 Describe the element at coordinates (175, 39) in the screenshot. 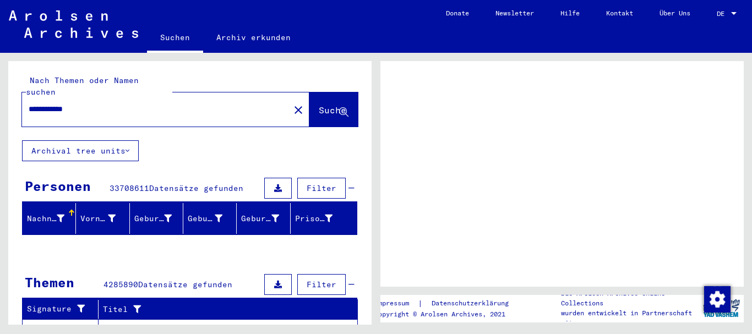

I see `a: Suchen` at that location.